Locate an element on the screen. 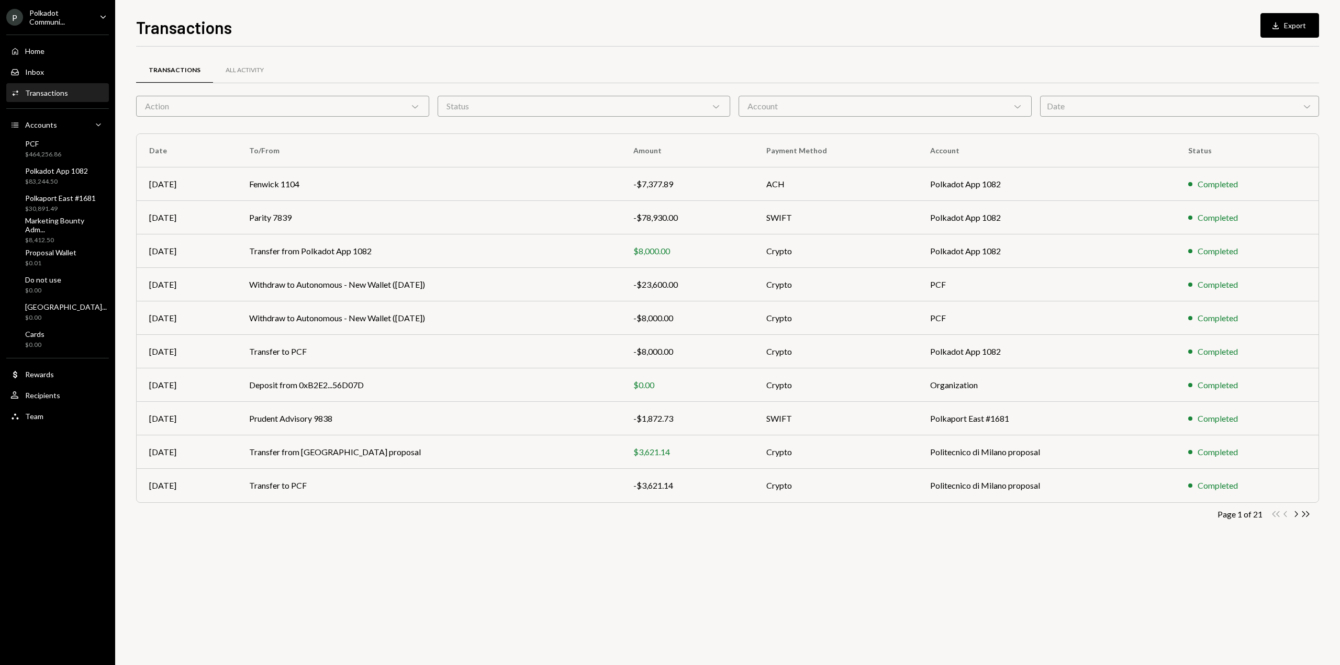 The width and height of the screenshot is (1340, 665). a: Rewards is located at coordinates (58, 374).